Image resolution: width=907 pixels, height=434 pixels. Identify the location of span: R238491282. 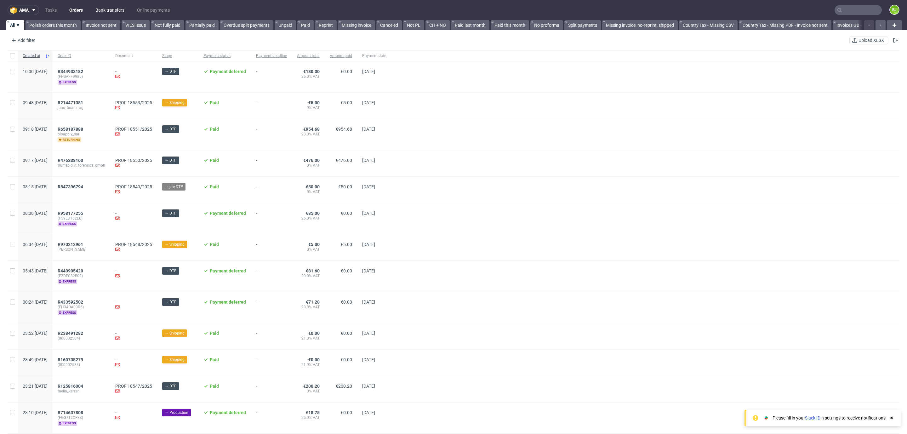
(70, 333).